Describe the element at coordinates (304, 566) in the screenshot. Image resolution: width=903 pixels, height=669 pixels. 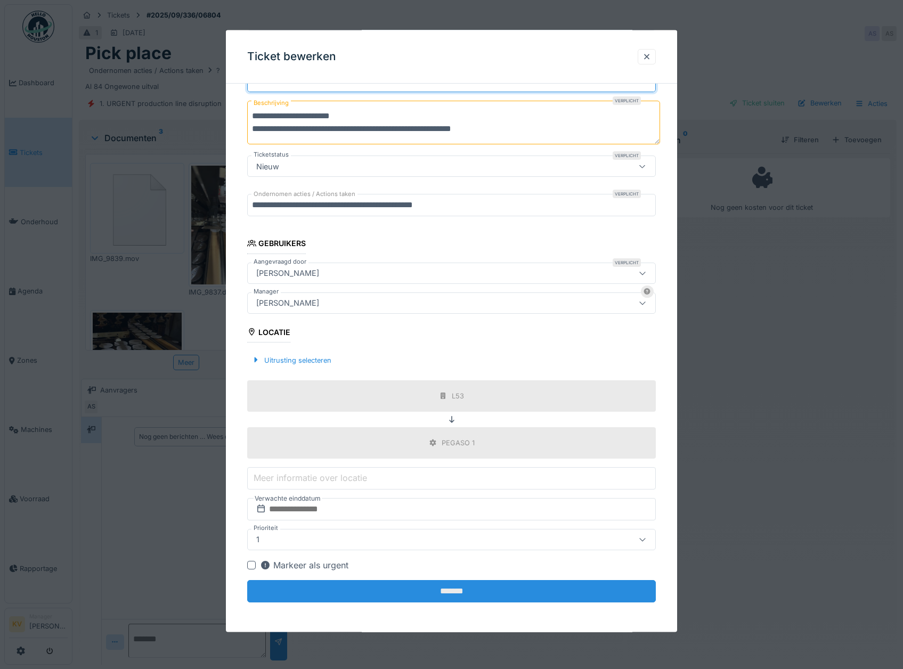
I see `div: Markeer als urgent` at that location.